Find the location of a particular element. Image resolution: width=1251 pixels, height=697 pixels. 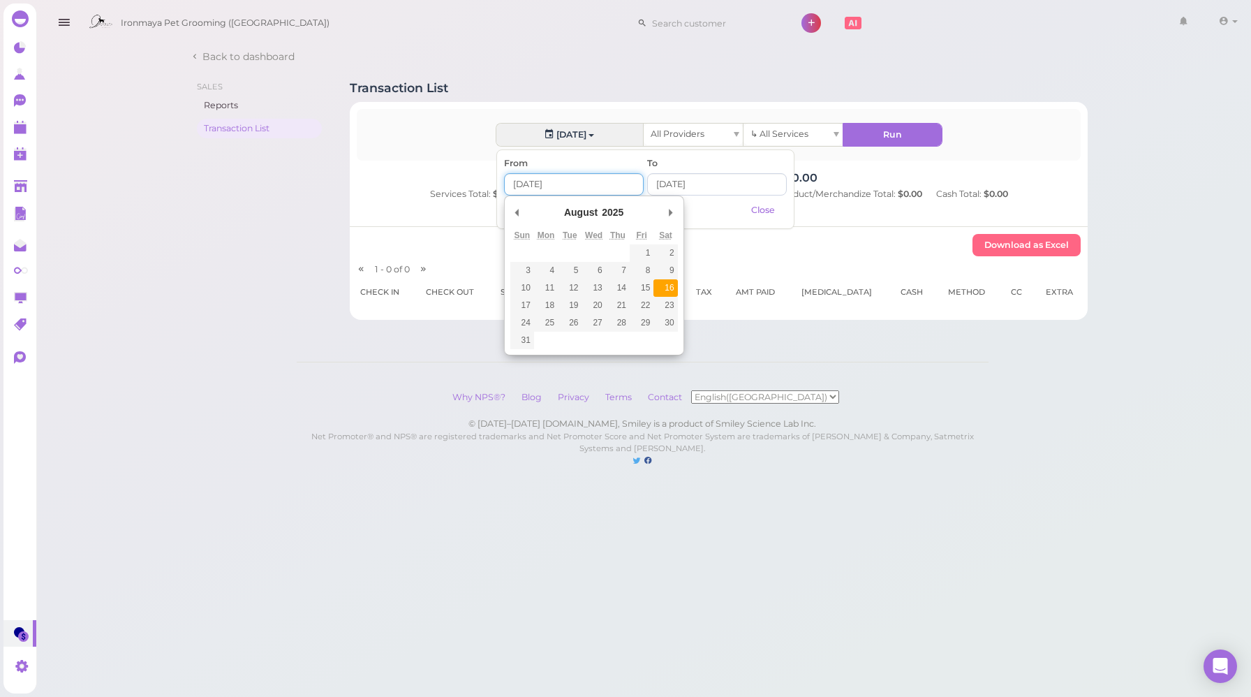

button: 17 is located at coordinates (522, 305).